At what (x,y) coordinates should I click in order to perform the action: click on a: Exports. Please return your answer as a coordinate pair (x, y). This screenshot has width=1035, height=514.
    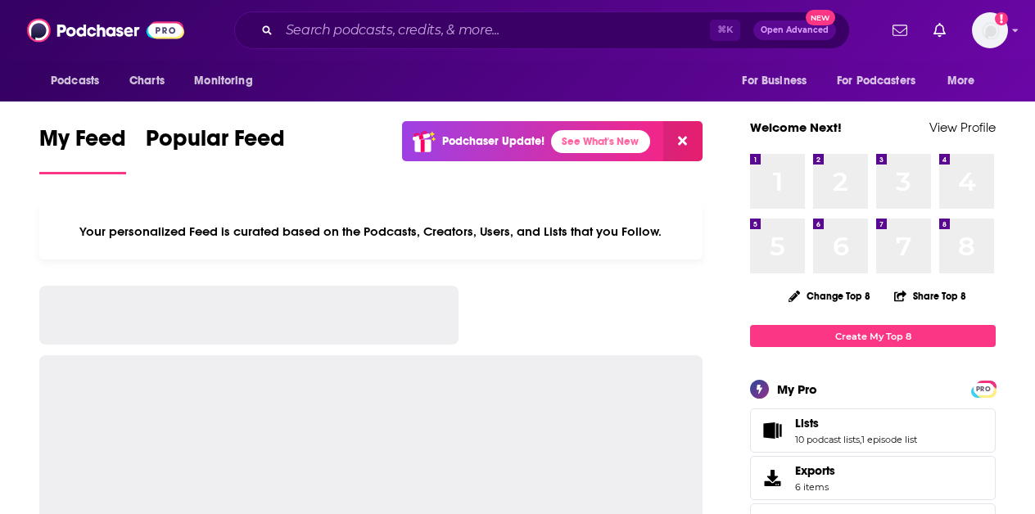
    Looking at the image, I should click on (873, 478).